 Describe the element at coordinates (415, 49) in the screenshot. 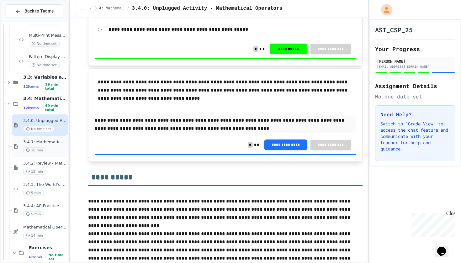

I see `h2: Your Progress` at that location.